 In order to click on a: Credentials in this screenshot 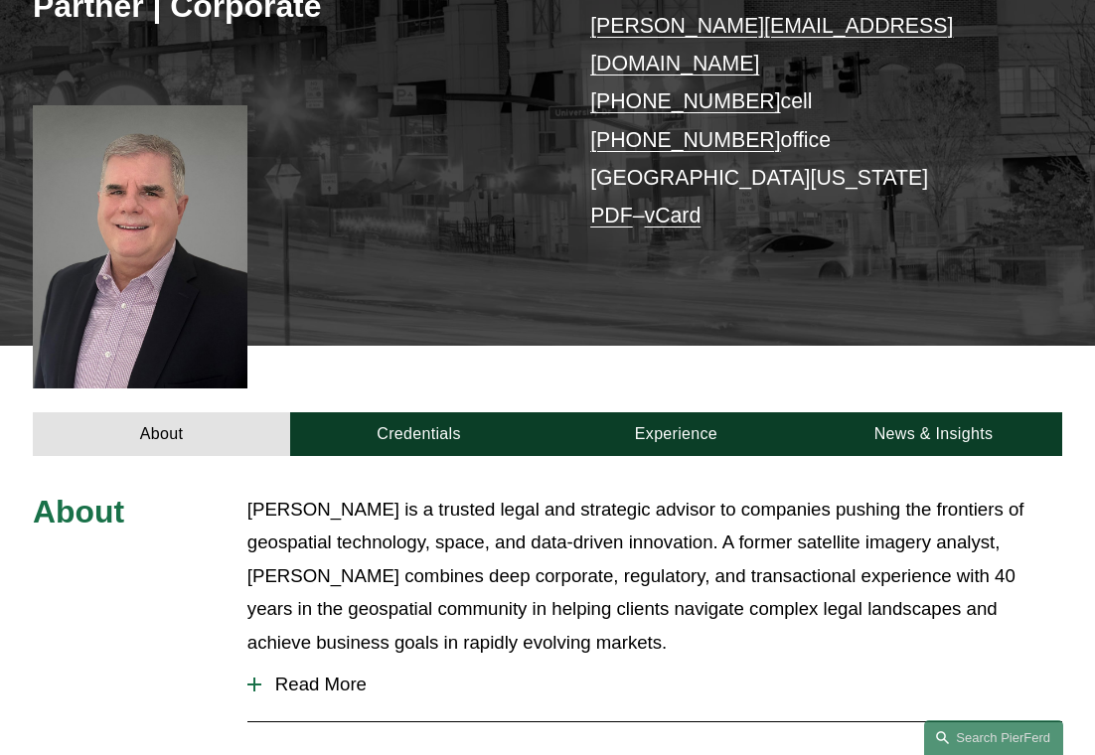, I will do `click(418, 434)`.